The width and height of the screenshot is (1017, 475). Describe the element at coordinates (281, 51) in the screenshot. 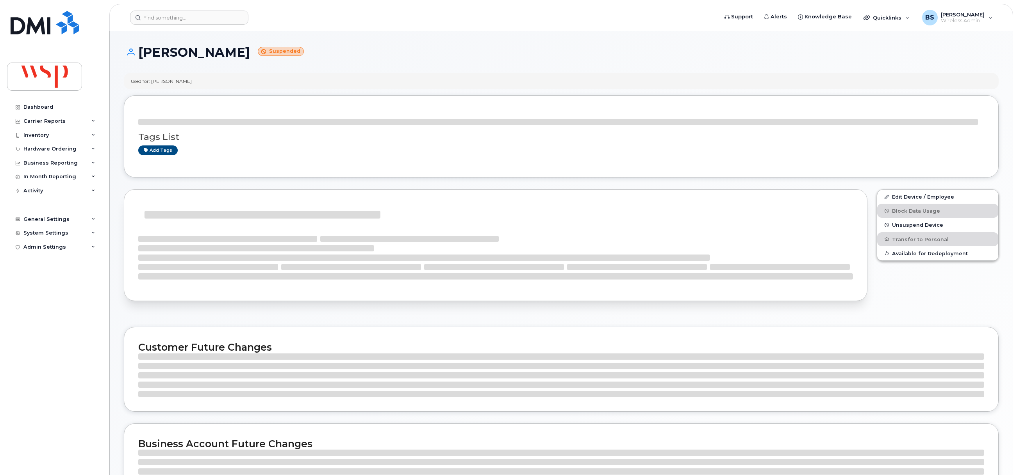

I see `small: Suspended` at that location.